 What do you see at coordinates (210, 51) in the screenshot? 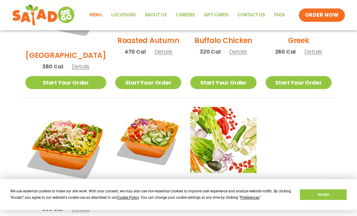
I see `span: 320 Cal` at bounding box center [210, 51].